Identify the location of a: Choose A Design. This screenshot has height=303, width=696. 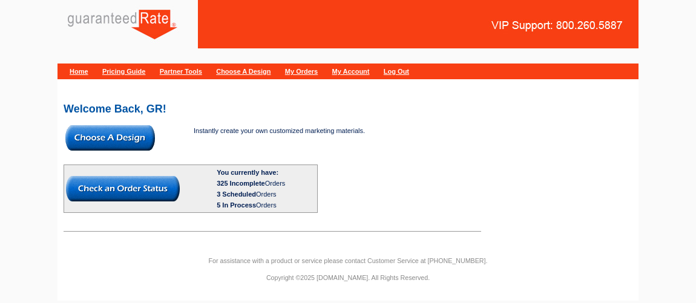
(243, 71).